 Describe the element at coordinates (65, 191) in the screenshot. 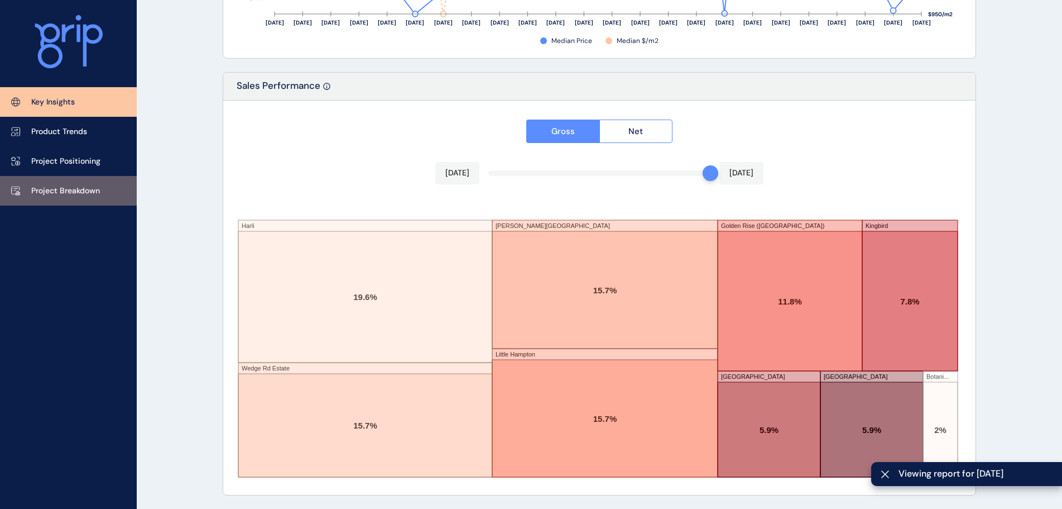

I see `p: Project Breakdown` at that location.